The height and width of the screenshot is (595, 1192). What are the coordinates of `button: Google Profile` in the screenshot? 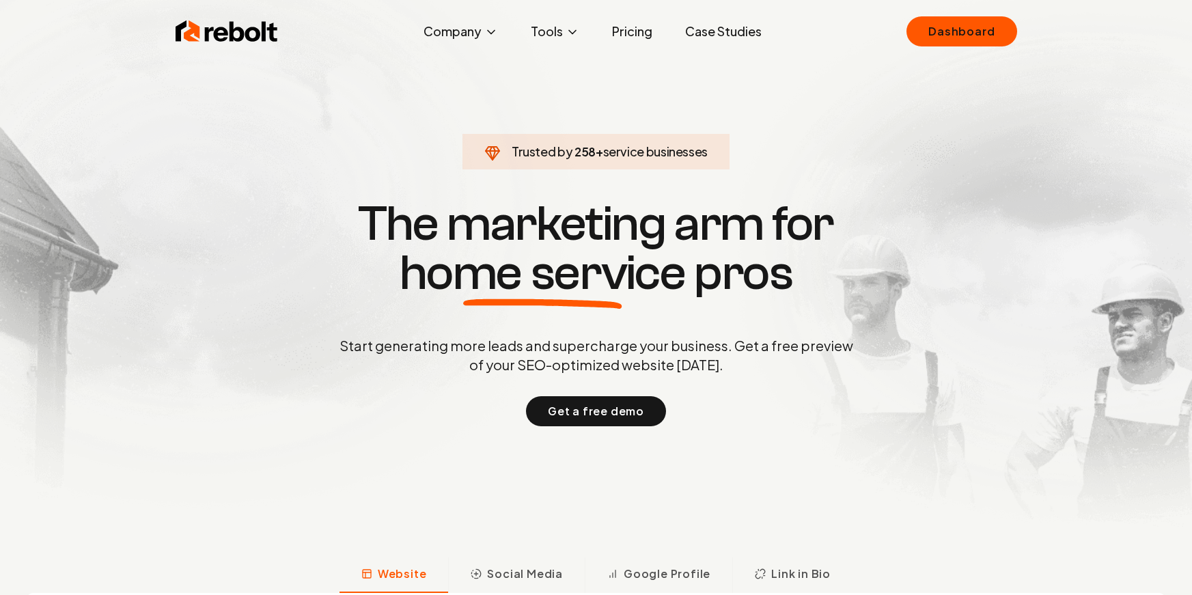 It's located at (658, 575).